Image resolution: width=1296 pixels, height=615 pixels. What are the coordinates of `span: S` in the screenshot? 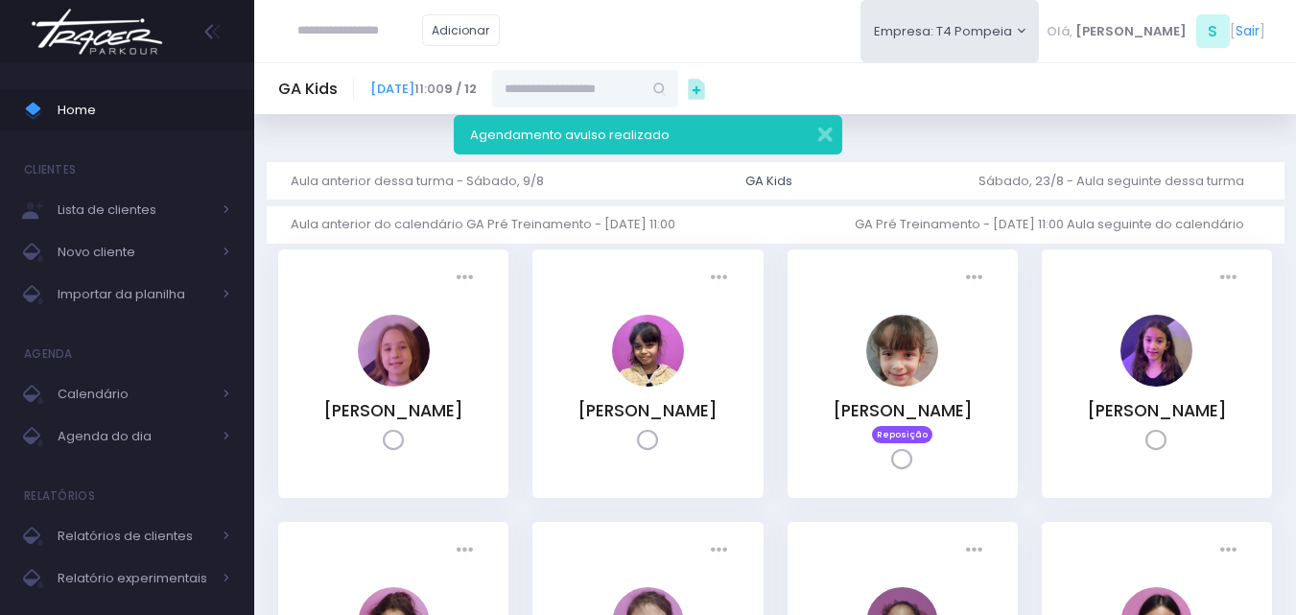 It's located at (1213, 31).